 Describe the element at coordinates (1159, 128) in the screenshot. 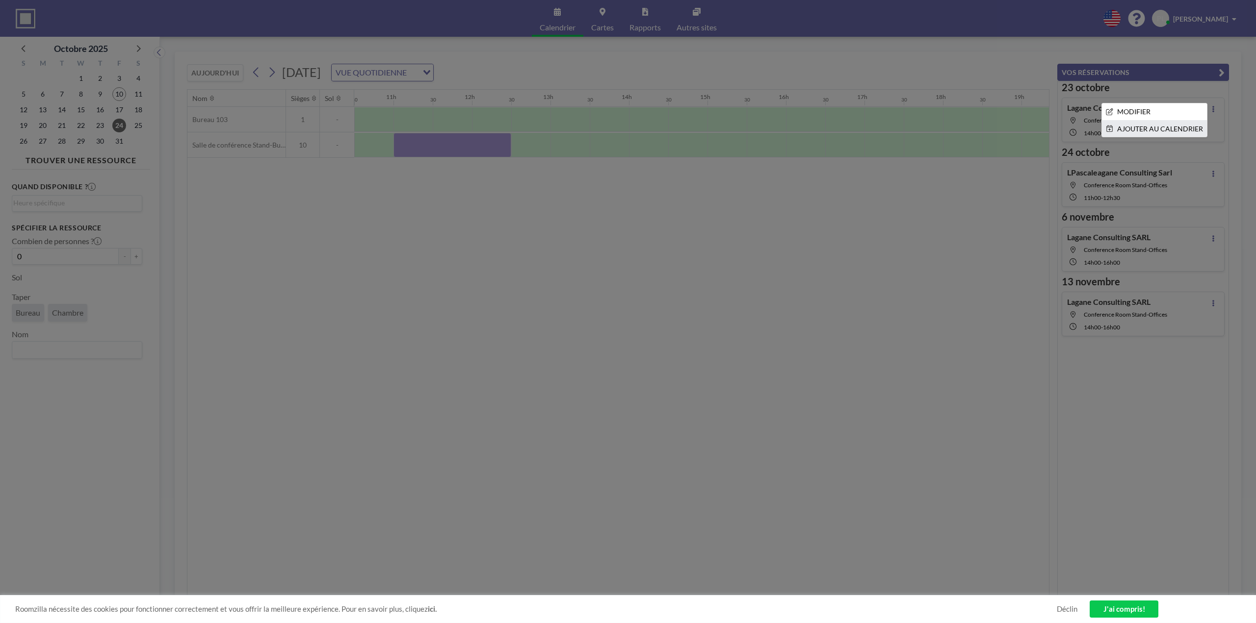

I see `font: AJOUTER AU CALENDRIER` at that location.